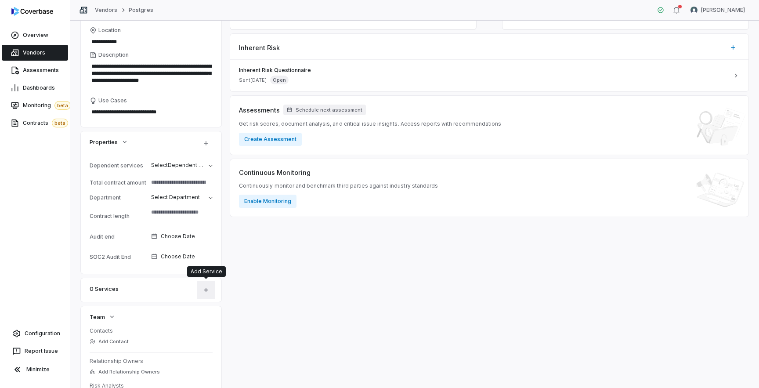 Image resolution: width=759 pixels, height=388 pixels. I want to click on div: Audit end, so click(119, 236).